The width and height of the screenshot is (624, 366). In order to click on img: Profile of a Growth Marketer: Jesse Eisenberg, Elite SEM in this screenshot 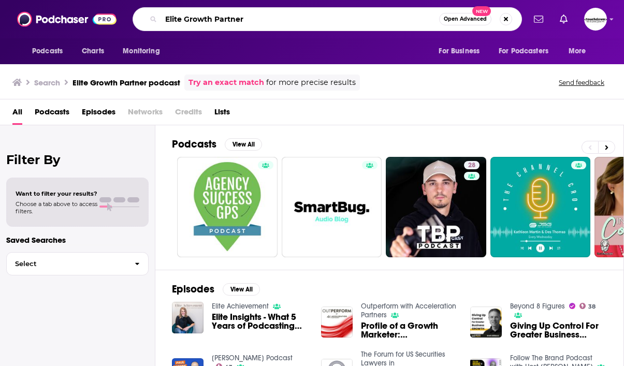, I will do `click(336, 322)`.